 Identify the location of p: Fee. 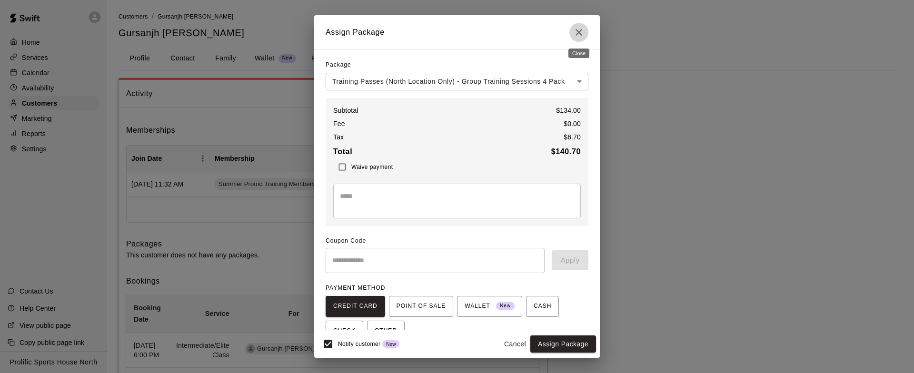
(339, 124).